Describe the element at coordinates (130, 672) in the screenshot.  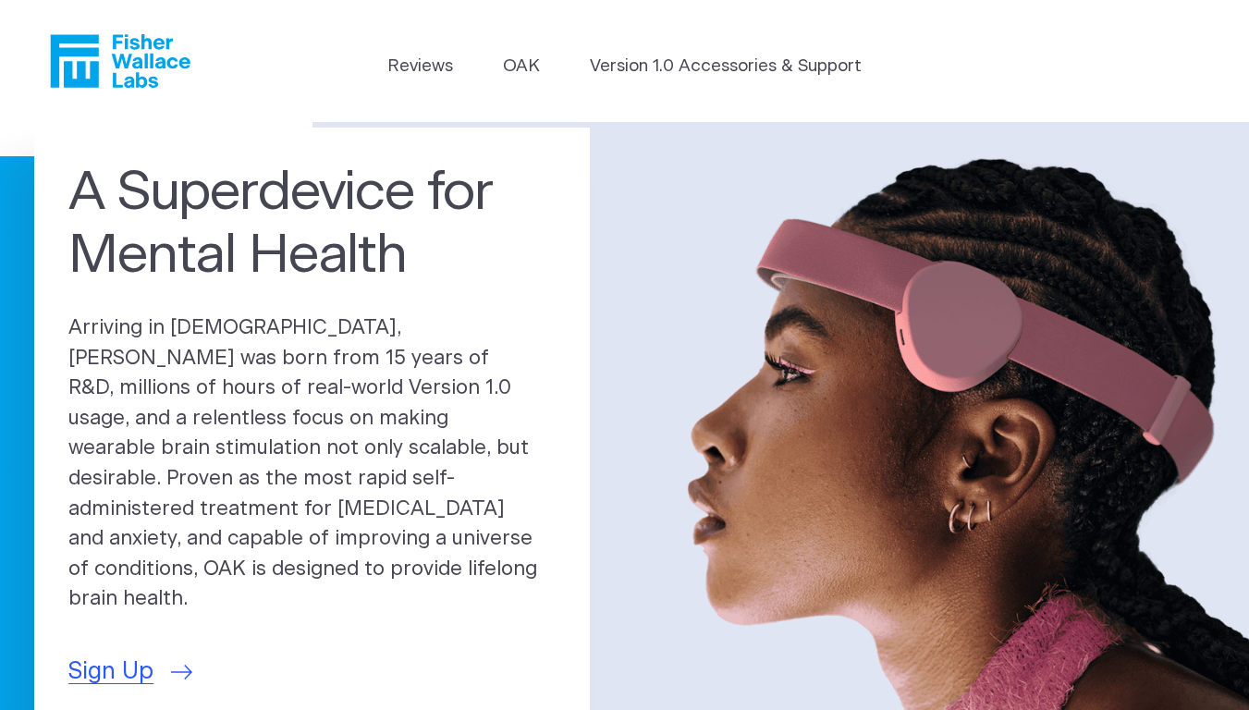
I see `a: Sign Up` at that location.